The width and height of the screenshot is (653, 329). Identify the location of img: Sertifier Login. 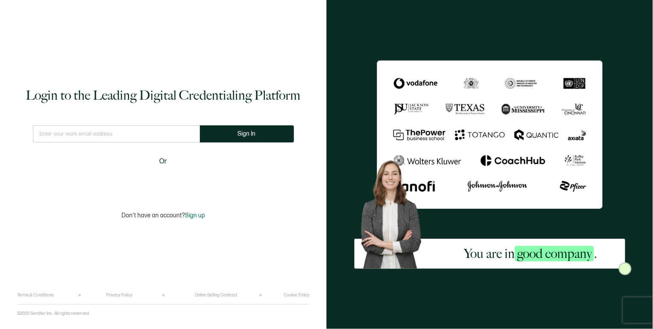
(625, 269).